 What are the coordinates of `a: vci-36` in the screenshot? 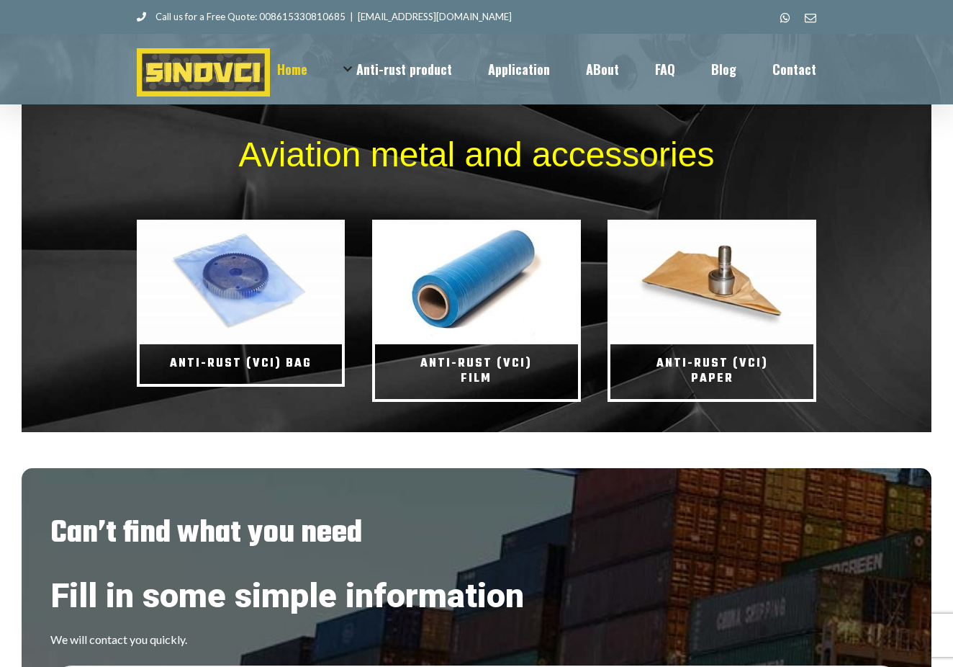 It's located at (711, 230).